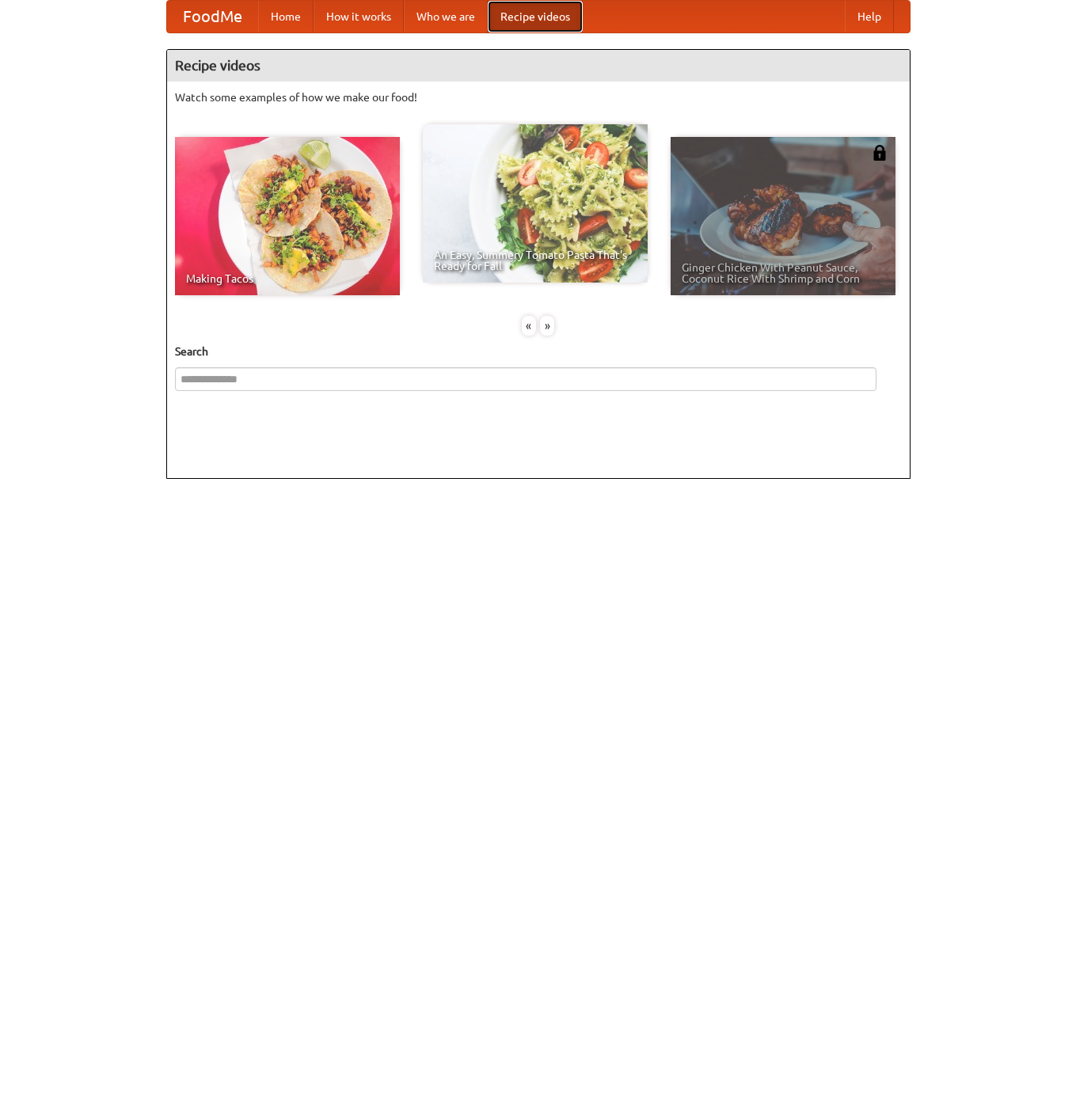 The height and width of the screenshot is (1120, 1076). Describe the element at coordinates (538, 65) in the screenshot. I see `h4: Recipe videos` at that location.